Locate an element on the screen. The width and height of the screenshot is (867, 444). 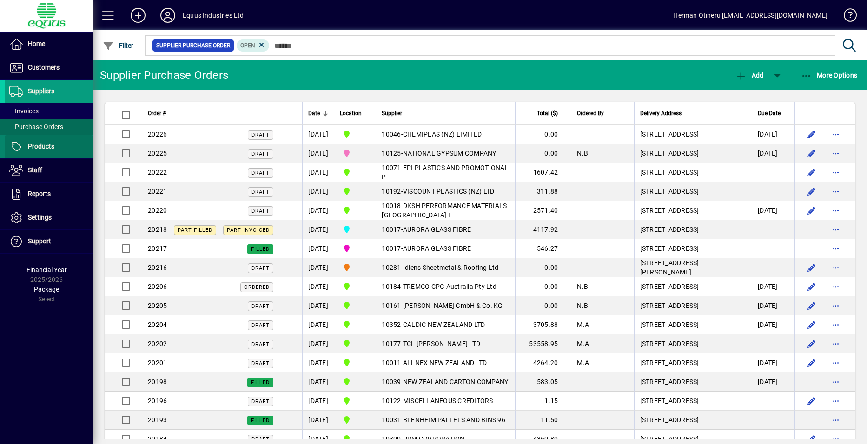
div: Supplier Purchase Orders is located at coordinates (164, 75).